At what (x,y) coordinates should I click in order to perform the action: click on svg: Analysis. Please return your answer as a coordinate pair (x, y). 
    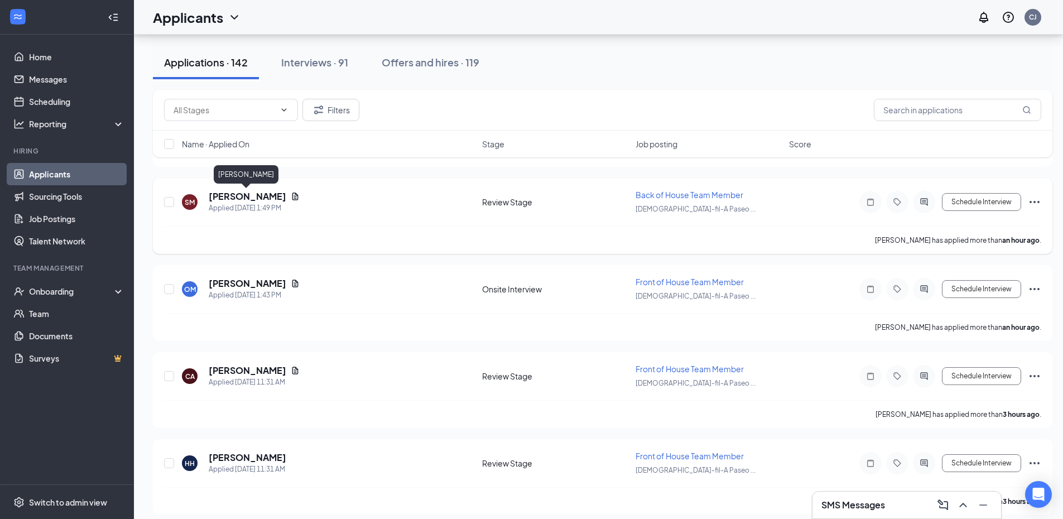
    Looking at the image, I should click on (19, 124).